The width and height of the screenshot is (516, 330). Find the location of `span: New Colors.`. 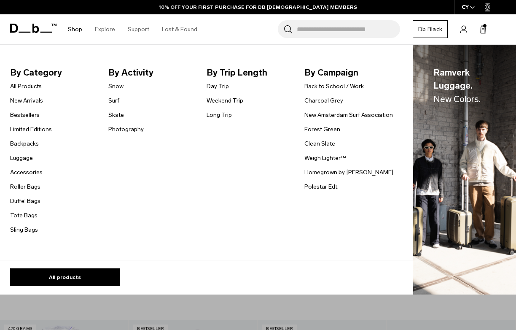

span: New Colors. is located at coordinates (457, 99).